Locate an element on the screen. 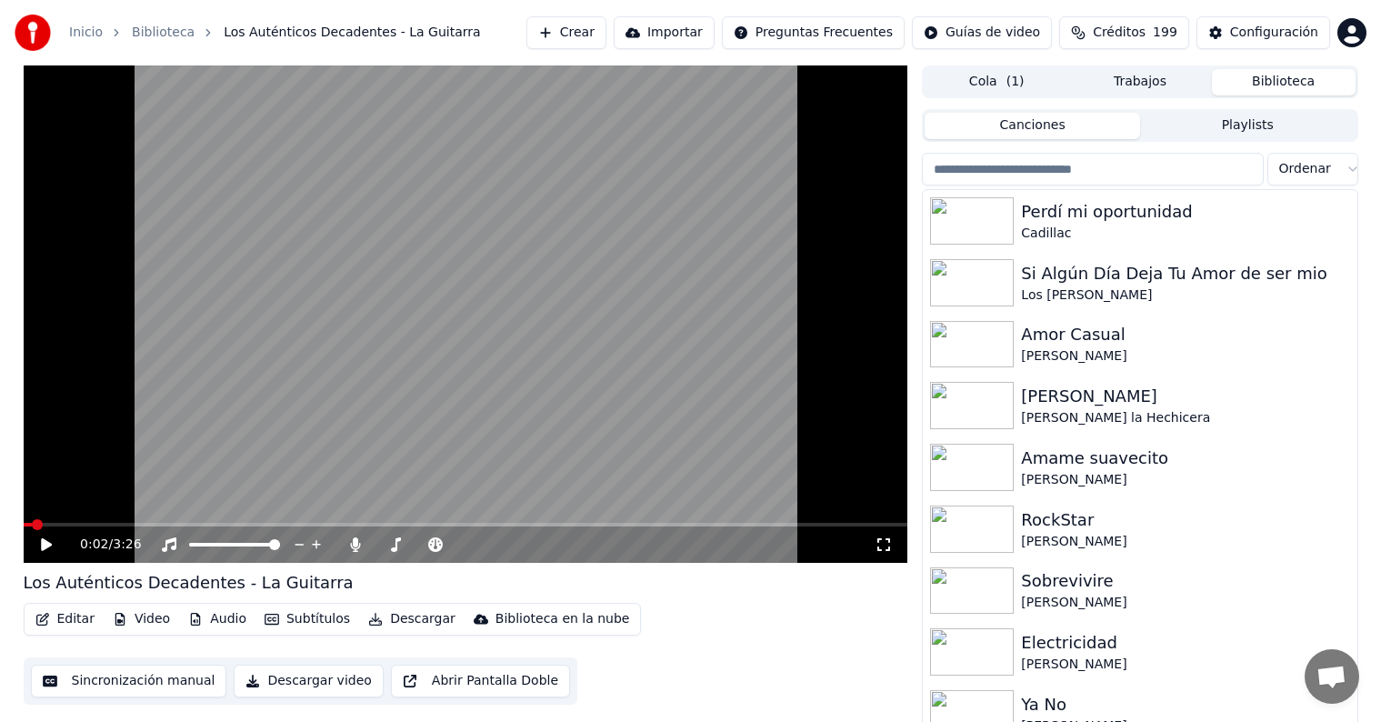  button: Cola is located at coordinates (996, 82).